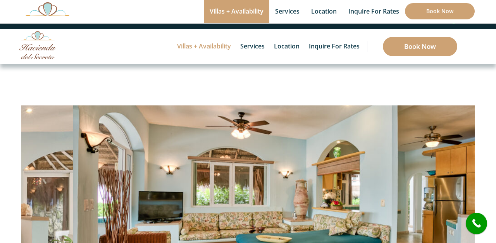 This screenshot has height=243, width=496. What do you see at coordinates (476, 223) in the screenshot?
I see `a: call` at bounding box center [476, 223].